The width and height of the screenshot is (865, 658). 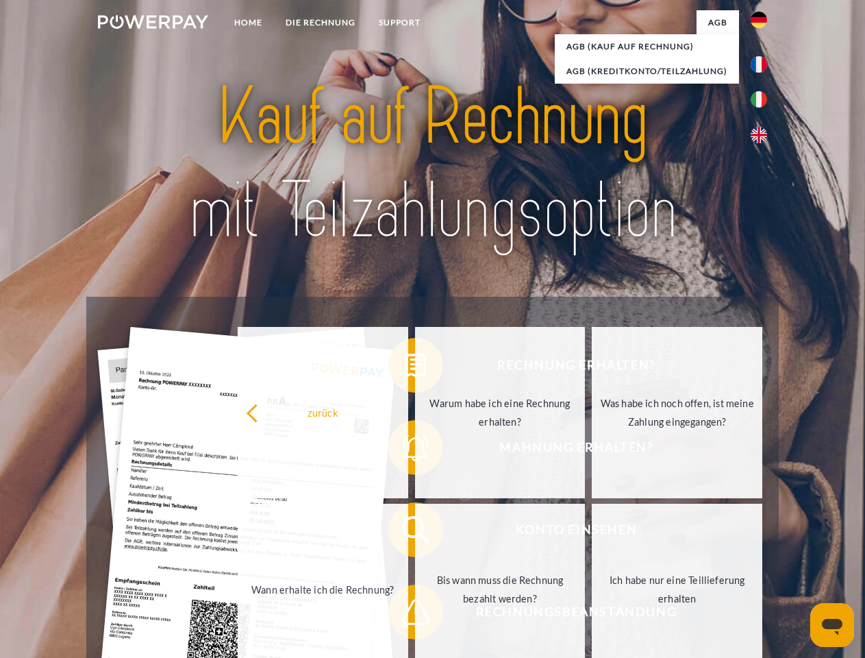 What do you see at coordinates (759, 64) in the screenshot?
I see `img: fr` at bounding box center [759, 64].